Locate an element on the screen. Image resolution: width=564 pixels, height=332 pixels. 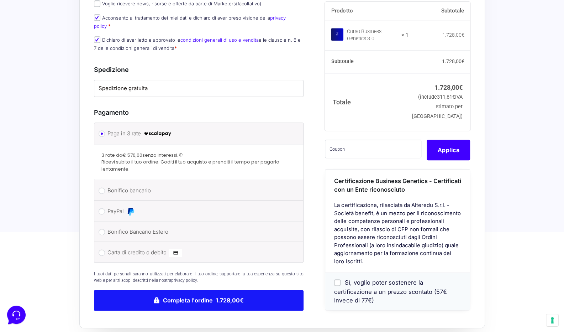
span: Certificazione Business Genetics - Certificati con un Ente riconosciuto is located at coordinates (398, 185).